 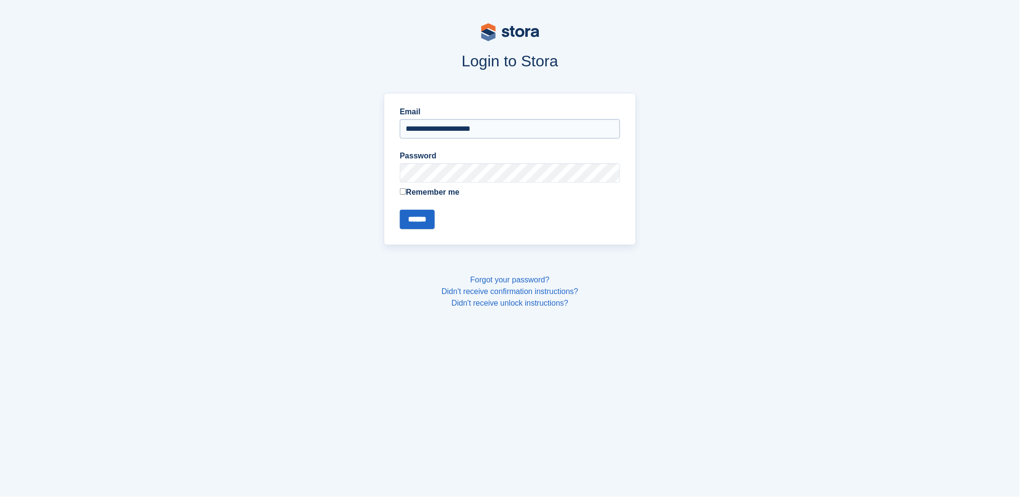 I want to click on input: Remember me, so click(x=403, y=191).